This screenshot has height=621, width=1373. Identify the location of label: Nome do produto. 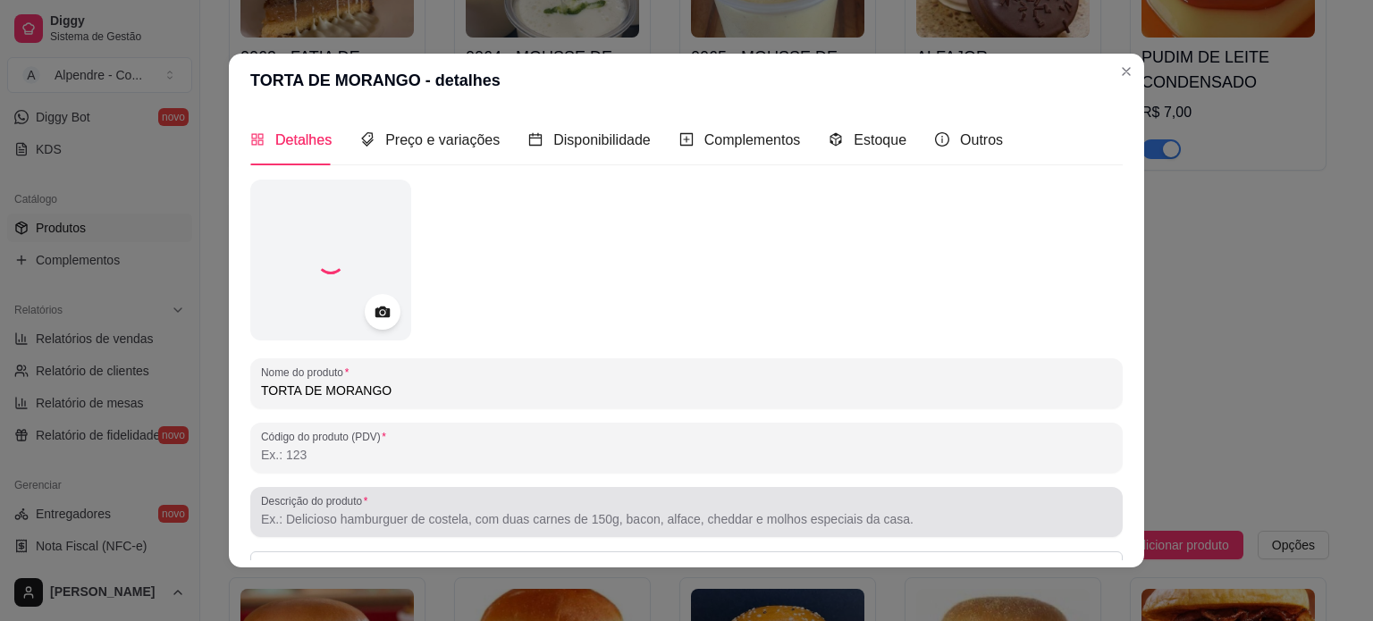
(308, 372).